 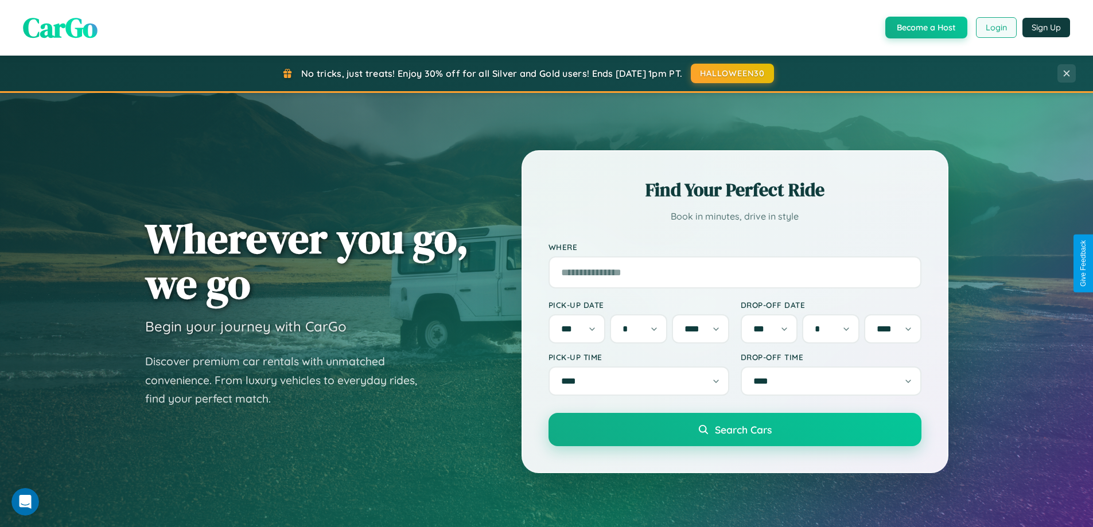 I want to click on button: HALLOWEEN30, so click(x=732, y=73).